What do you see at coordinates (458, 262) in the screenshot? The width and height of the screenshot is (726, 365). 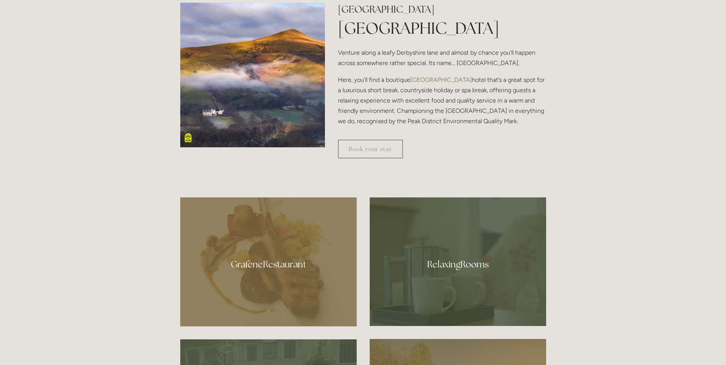 I see `a: photo of a tea tray and its cups, Losehill House` at bounding box center [458, 262].